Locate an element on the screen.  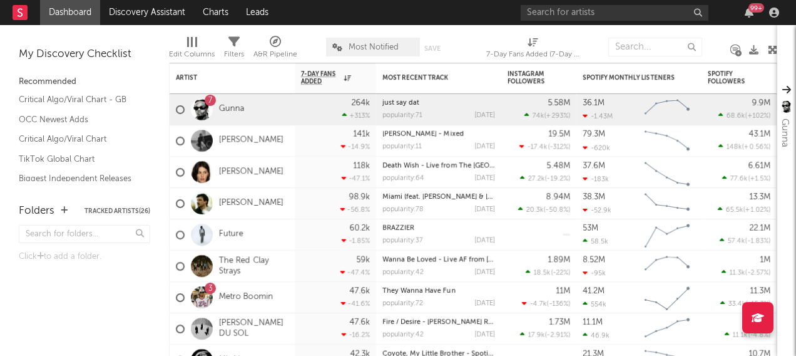
div: 7-Day Fans Added (7-Day Fans Added) is located at coordinates (533, 49).